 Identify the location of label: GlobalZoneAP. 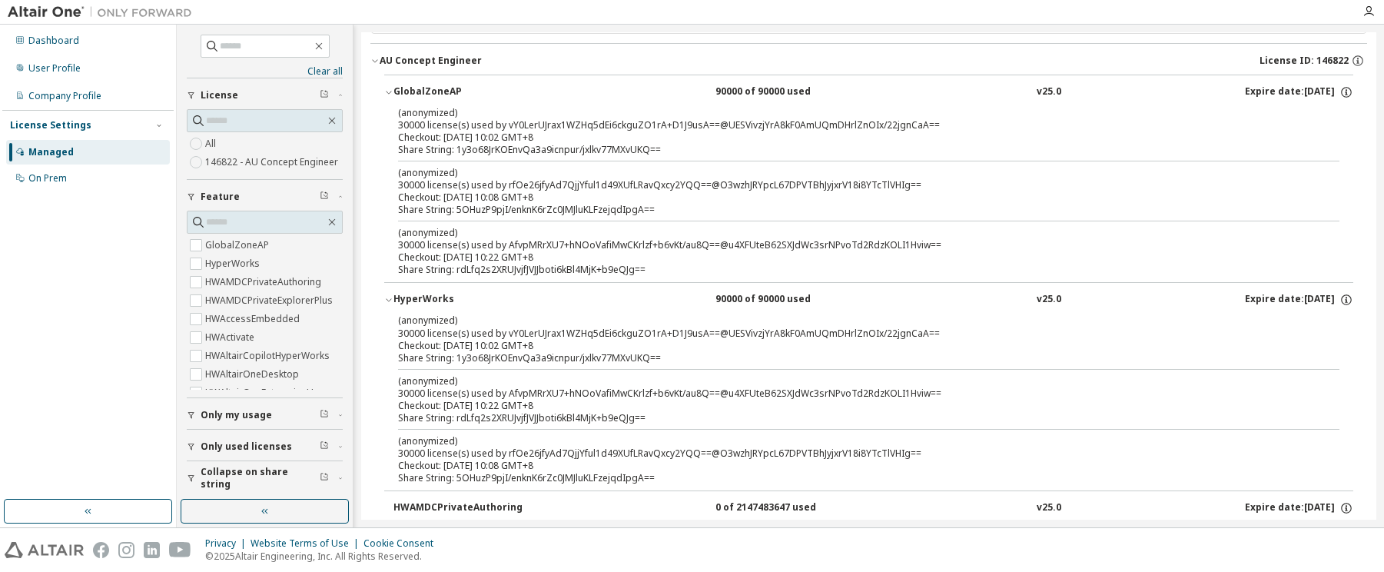
(238, 245).